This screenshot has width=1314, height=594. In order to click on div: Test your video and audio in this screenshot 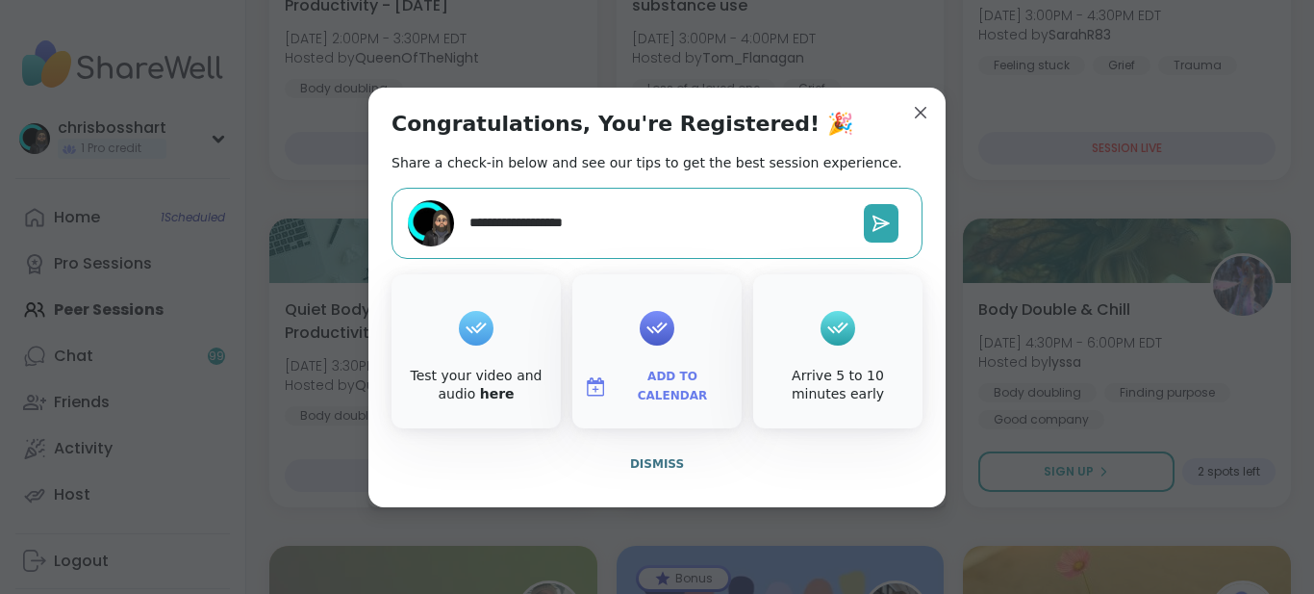, I will do `click(476, 385)`.